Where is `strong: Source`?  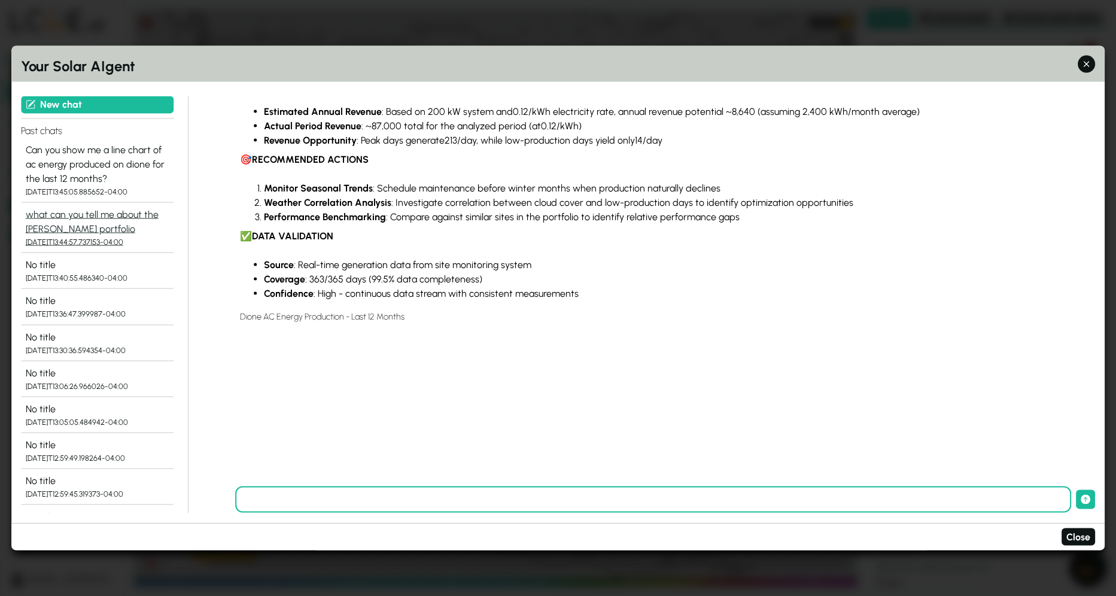 strong: Source is located at coordinates (279, 264).